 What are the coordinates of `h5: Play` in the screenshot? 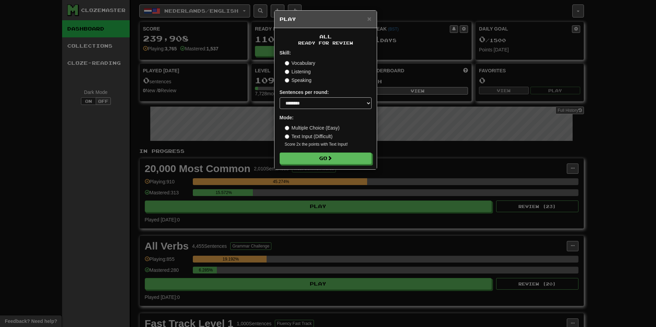 It's located at (326, 19).